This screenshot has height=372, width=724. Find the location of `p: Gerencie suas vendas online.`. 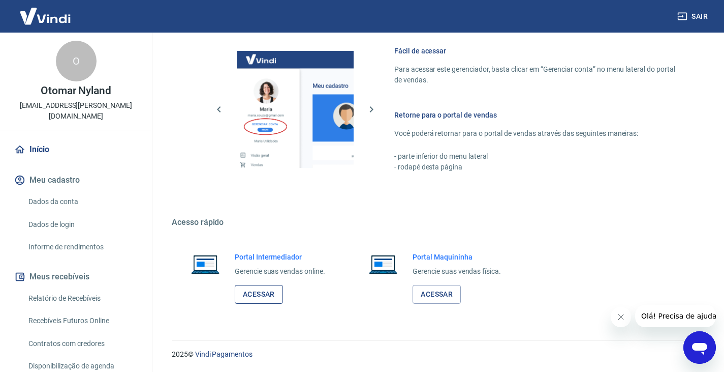

p: Gerencie suas vendas online. is located at coordinates (280, 271).